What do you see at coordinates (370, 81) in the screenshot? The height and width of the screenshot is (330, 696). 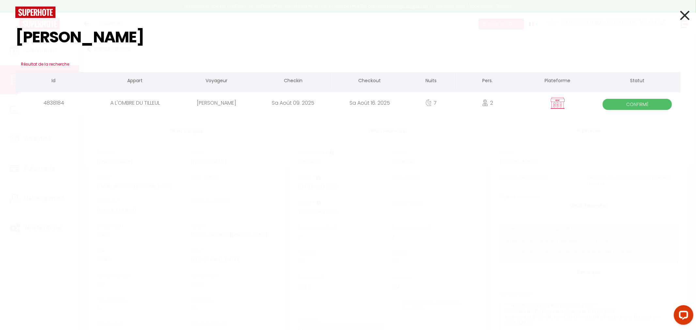 I see `th: Checkout` at bounding box center [370, 81].